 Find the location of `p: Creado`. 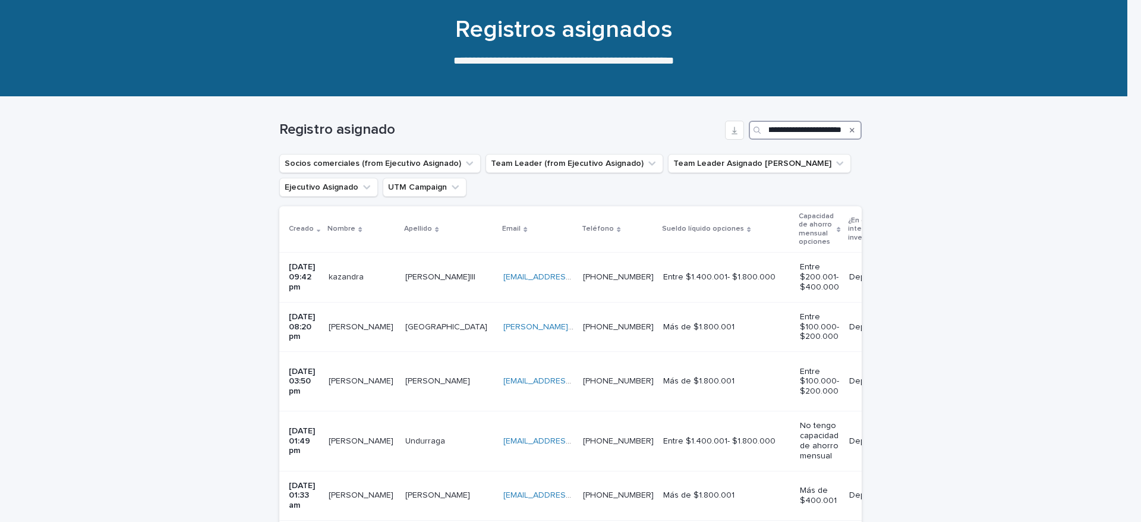

p: Creado is located at coordinates (301, 229).